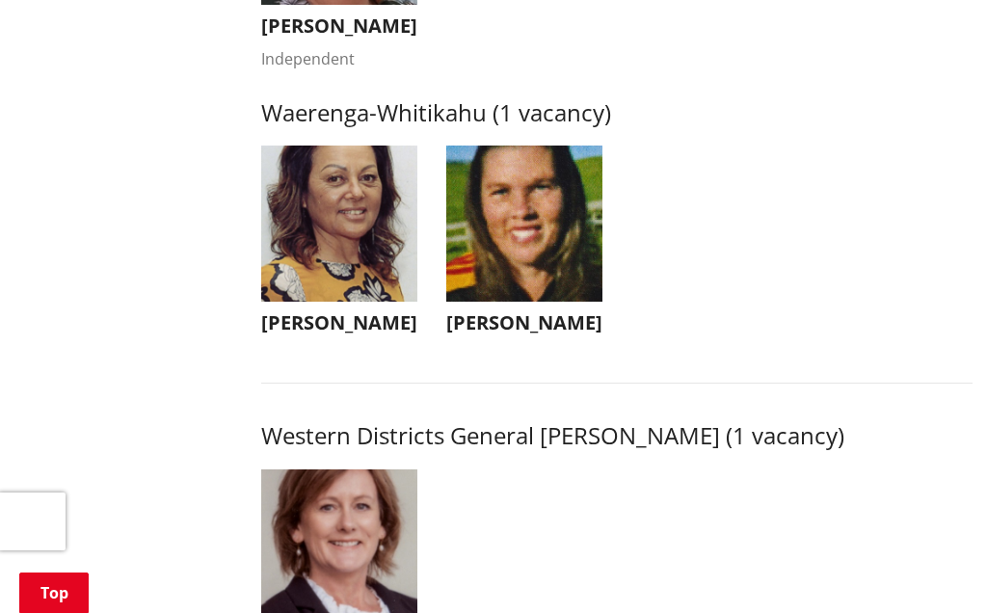  Describe the element at coordinates (339, 59) in the screenshot. I see `div: Independent` at that location.